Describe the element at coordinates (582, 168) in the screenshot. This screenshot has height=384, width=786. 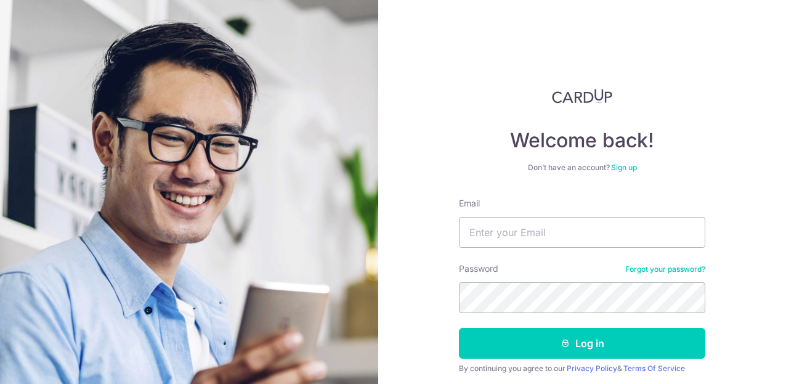
I see `div: Don’t have an account?` at that location.